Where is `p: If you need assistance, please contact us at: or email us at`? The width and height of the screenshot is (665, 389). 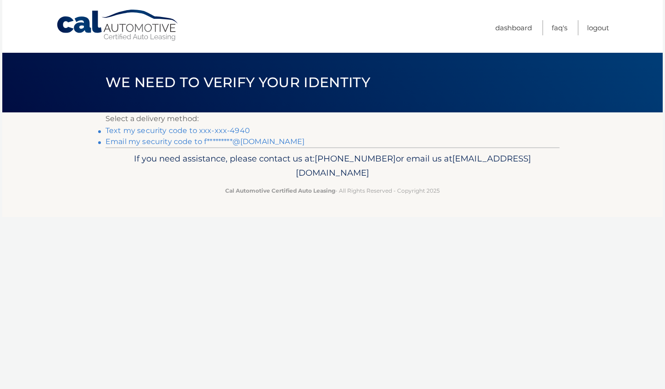
p: If you need assistance, please contact us at: or email us at is located at coordinates (332, 166).